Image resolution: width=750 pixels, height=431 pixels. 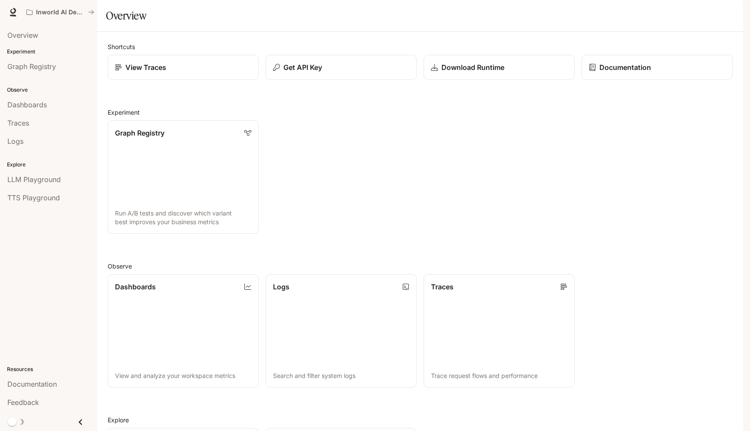 I want to click on p: Traces, so click(x=442, y=286).